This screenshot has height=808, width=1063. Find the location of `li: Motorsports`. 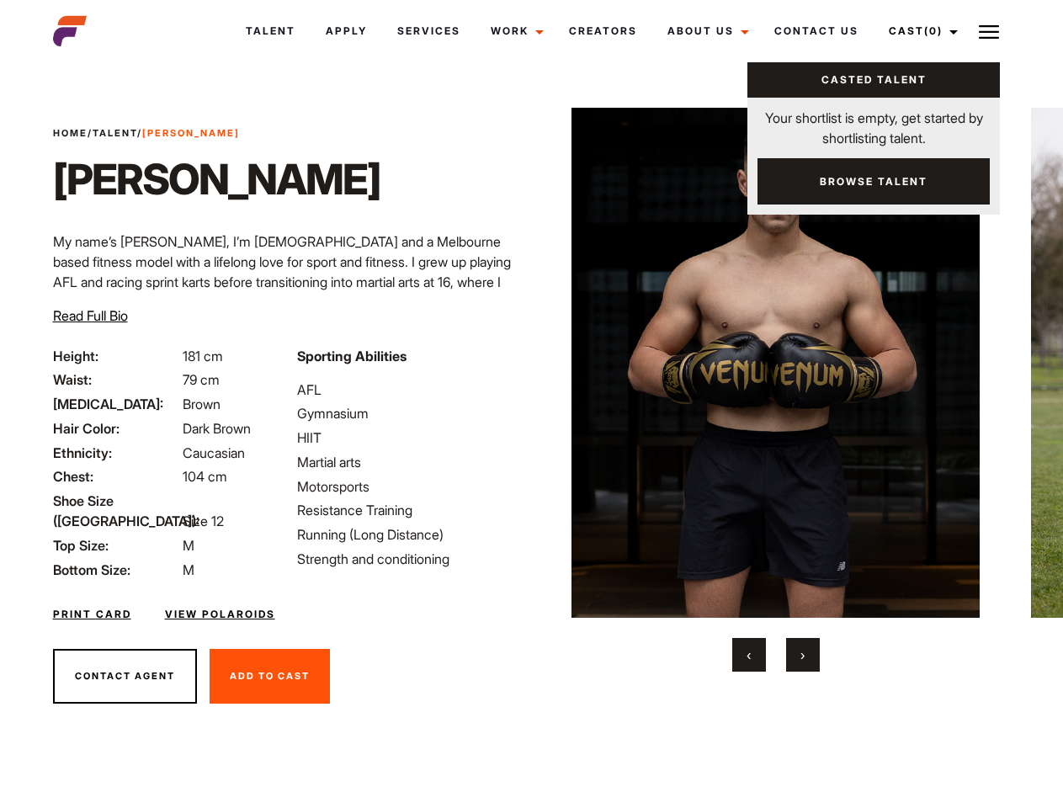

li: Motorsports is located at coordinates (409, 486).